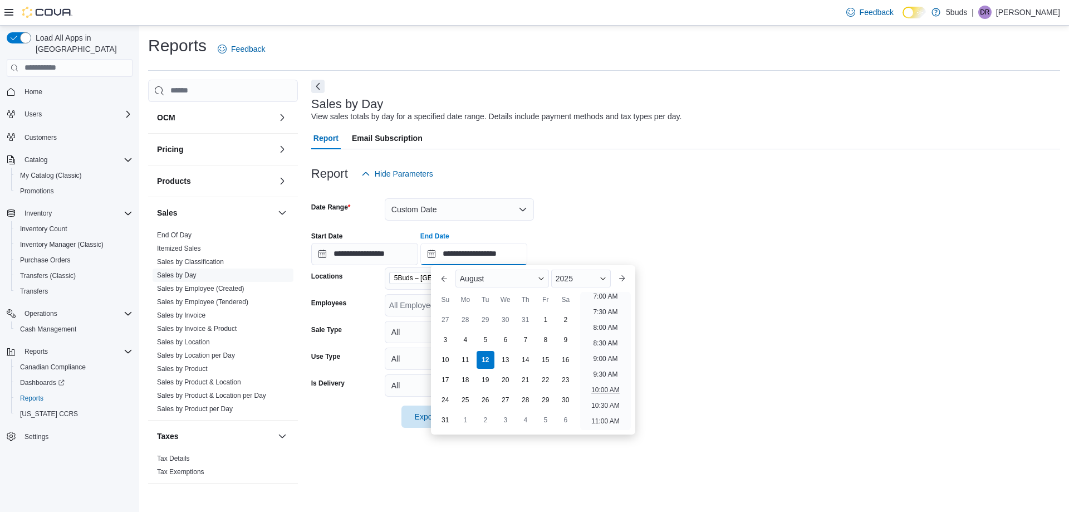 This screenshot has height=512, width=1069. I want to click on span: Catalog, so click(76, 160).